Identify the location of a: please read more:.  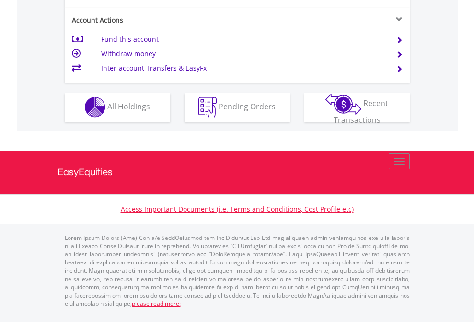
(156, 303).